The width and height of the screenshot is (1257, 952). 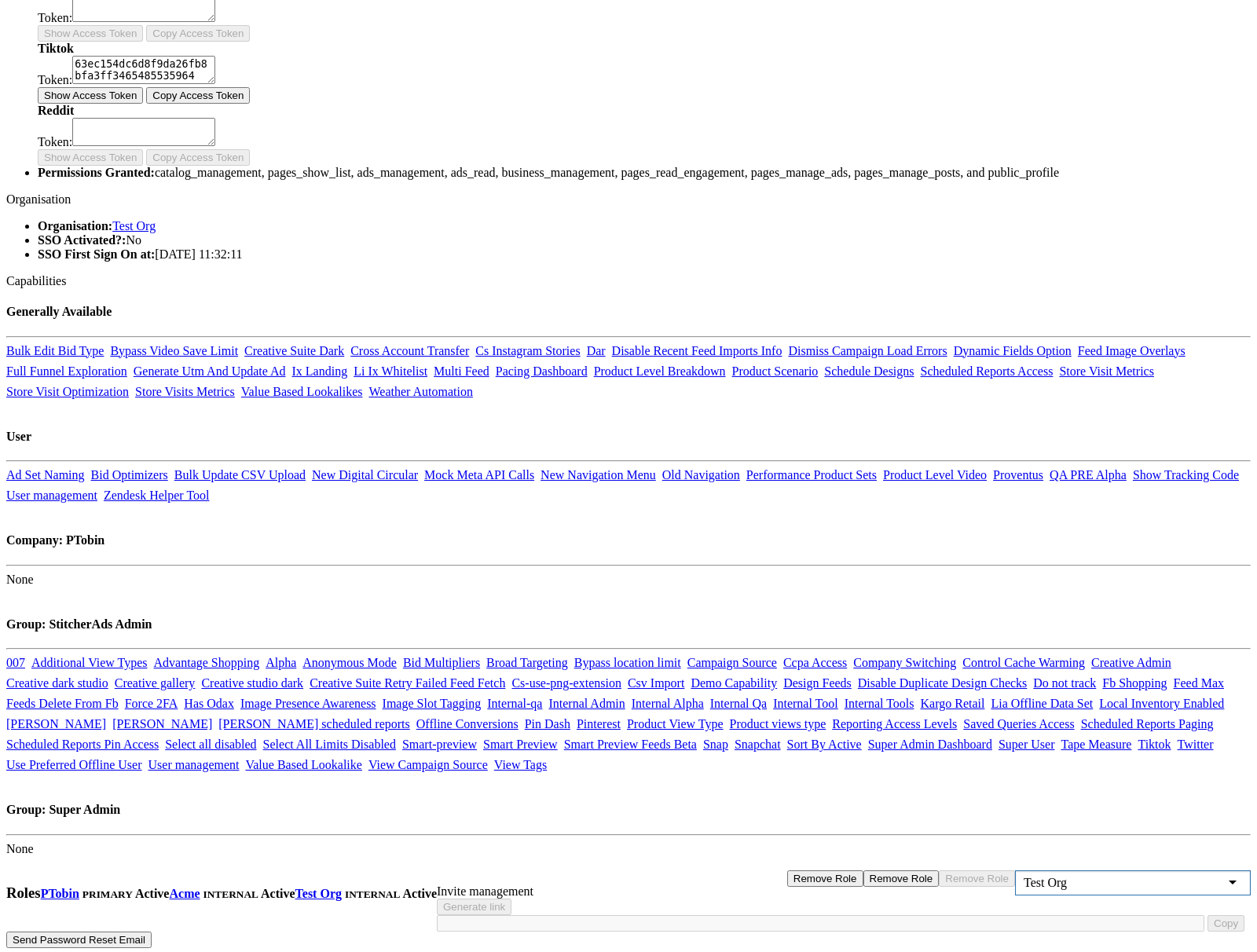 What do you see at coordinates (155, 682) in the screenshot?
I see `a: Creative gallery` at bounding box center [155, 682].